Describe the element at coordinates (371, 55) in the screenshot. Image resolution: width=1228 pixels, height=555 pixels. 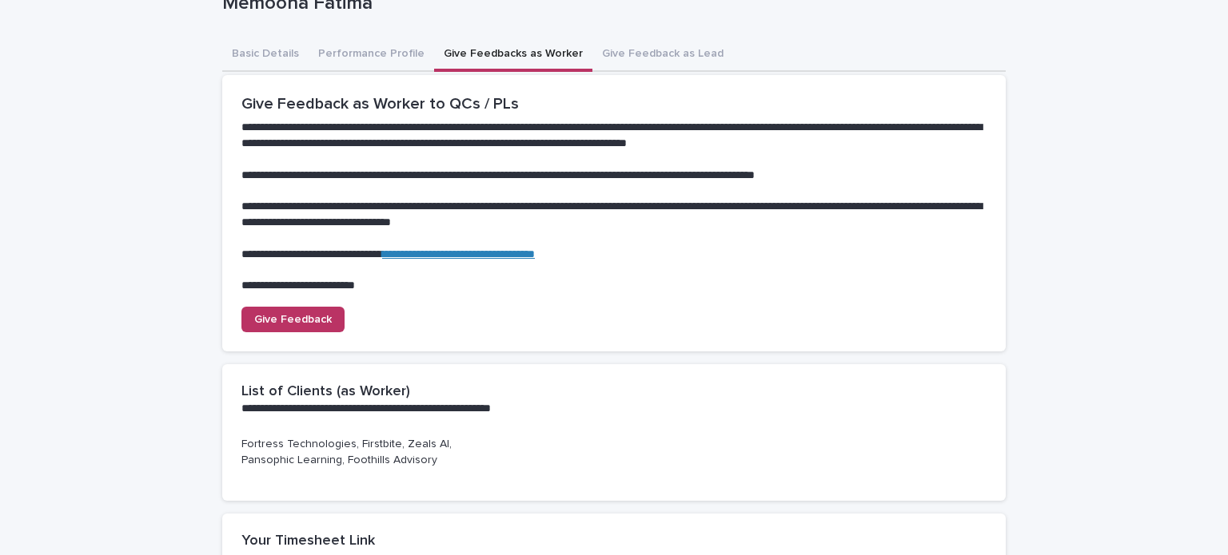
I see `button: Performance Profile` at that location.